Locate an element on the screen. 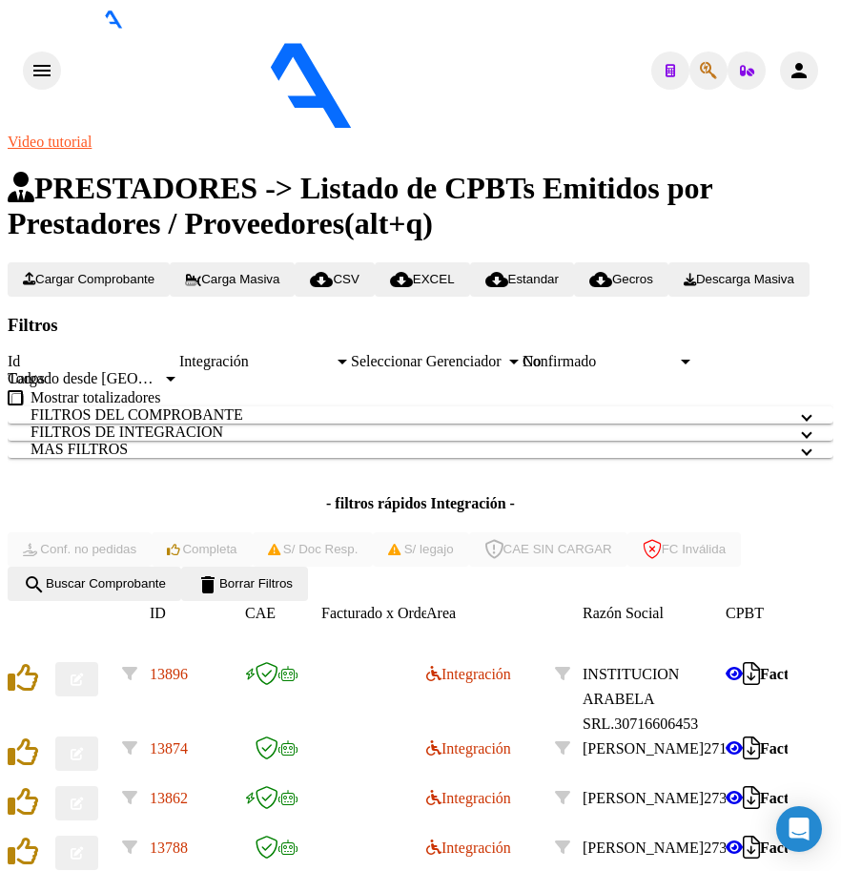 The image size is (841, 871). a: Video tutorial is located at coordinates (50, 141).